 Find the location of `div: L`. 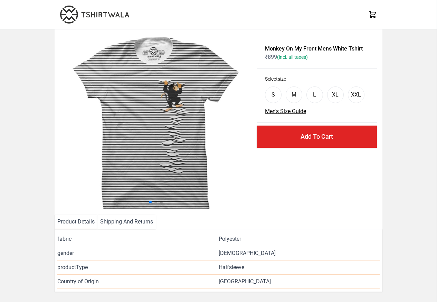

div: L is located at coordinates (315, 95).